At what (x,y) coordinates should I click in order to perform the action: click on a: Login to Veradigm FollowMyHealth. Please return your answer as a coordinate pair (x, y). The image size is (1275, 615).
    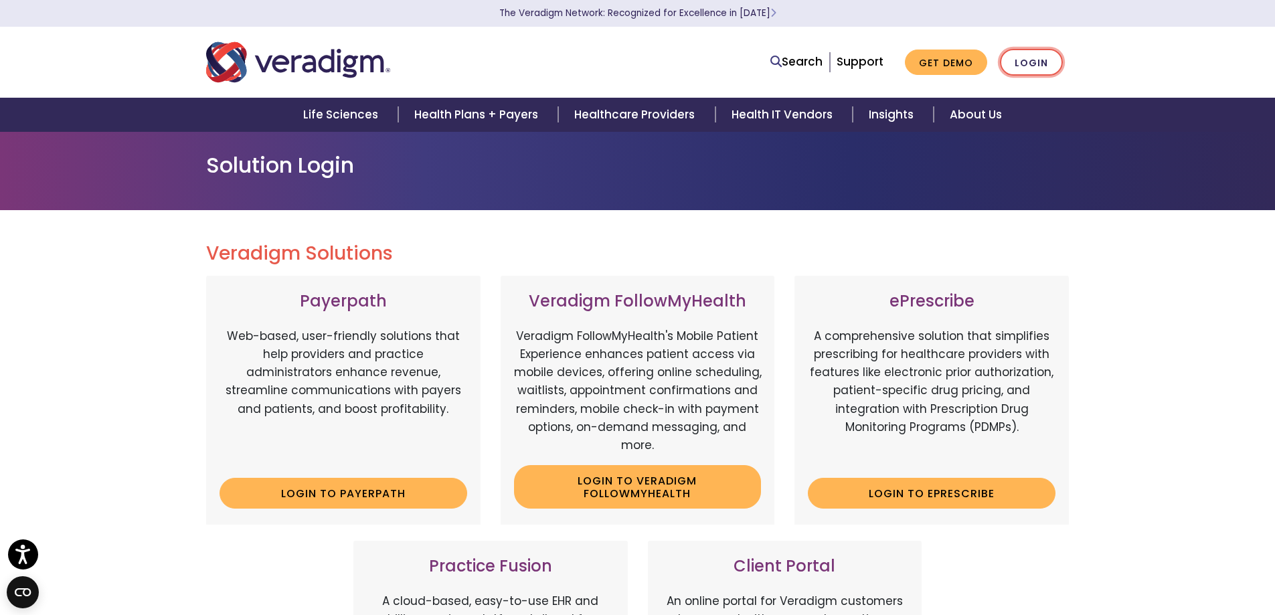
    Looking at the image, I should click on (638, 487).